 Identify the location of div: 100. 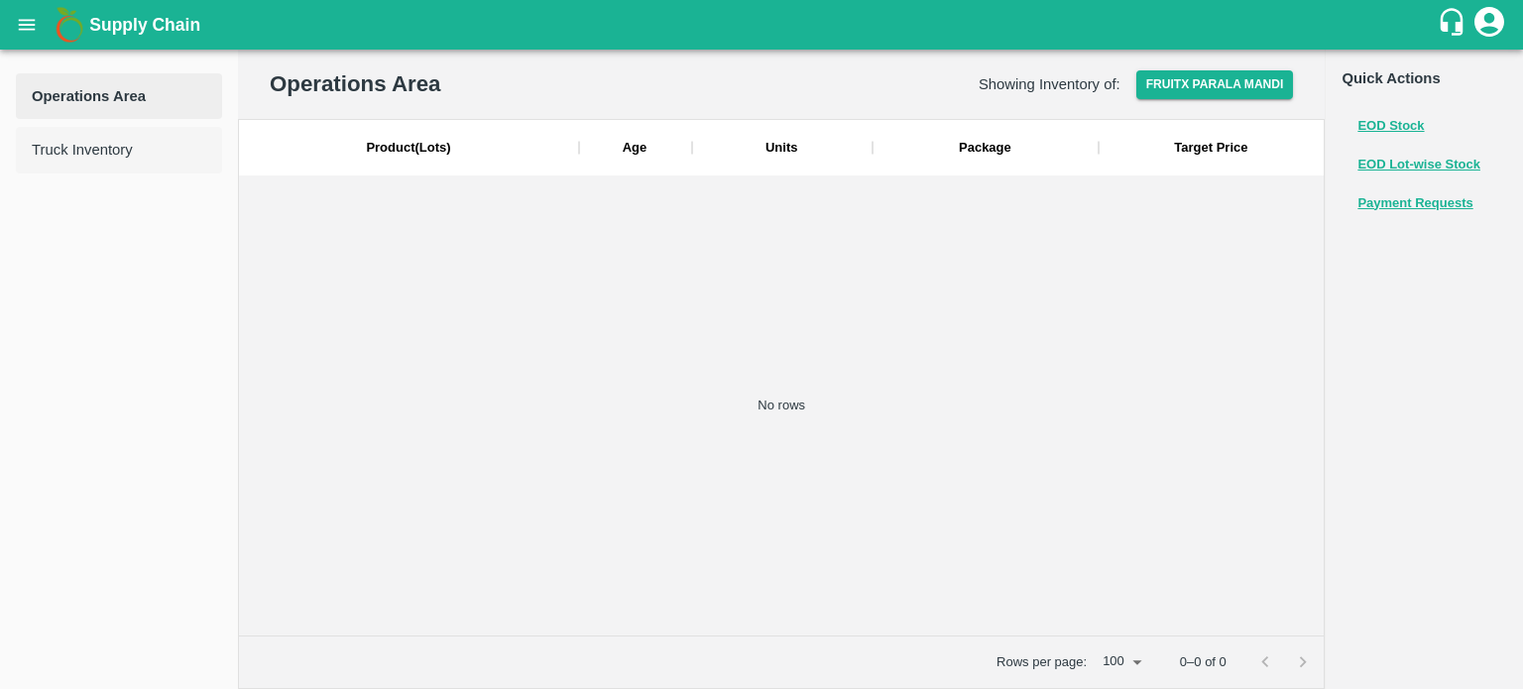
(1121, 662).